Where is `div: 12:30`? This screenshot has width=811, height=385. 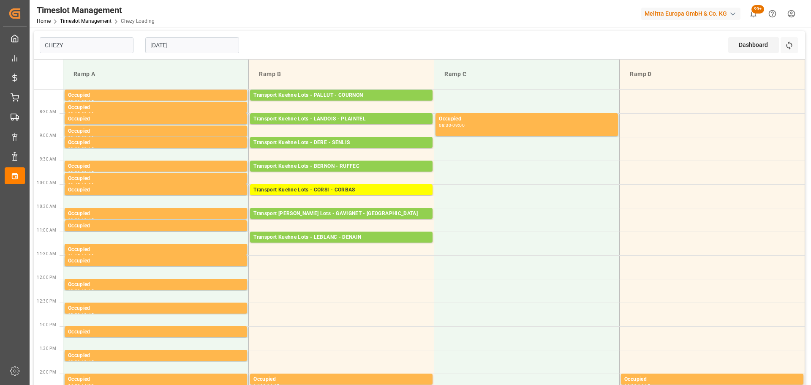
div: 12:30 is located at coordinates (74, 314).